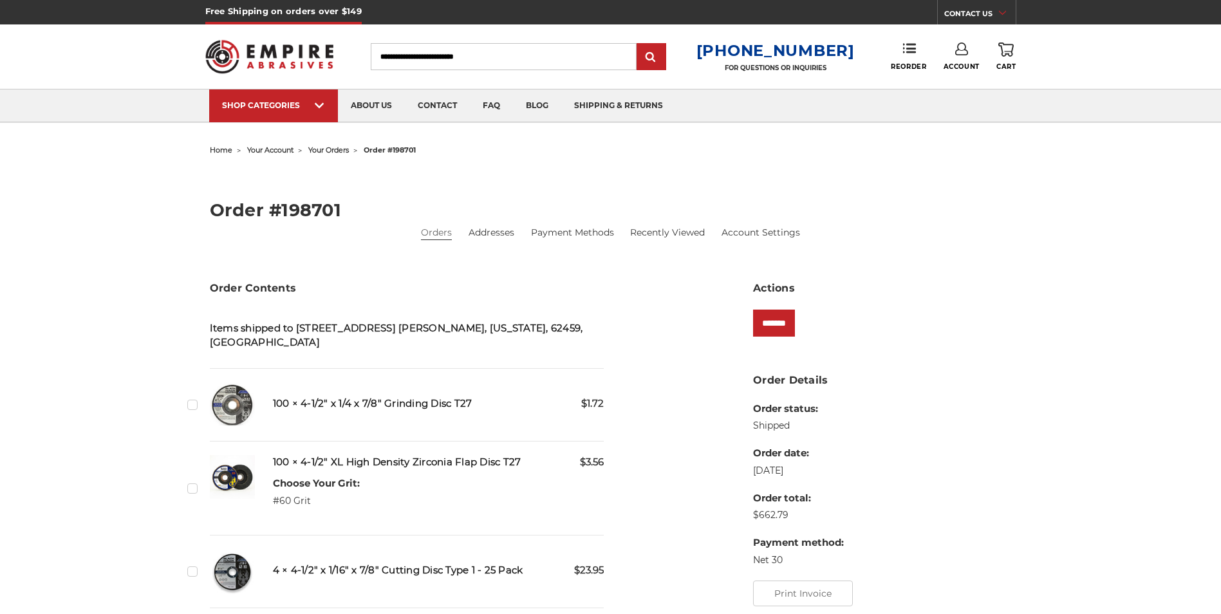 This screenshot has width=1221, height=614. Describe the element at coordinates (389, 150) in the screenshot. I see `span: order #198701` at that location.